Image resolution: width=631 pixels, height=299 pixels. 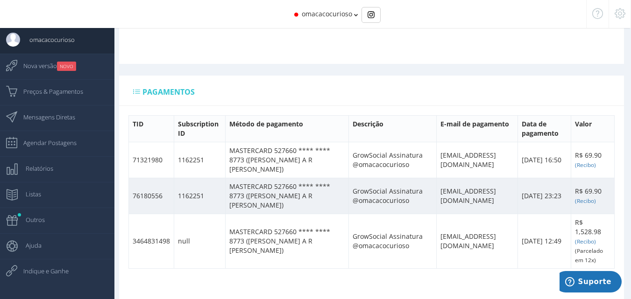 What do you see at coordinates (477, 128) in the screenshot?
I see `th: E-mail de pagamento` at bounding box center [477, 128].